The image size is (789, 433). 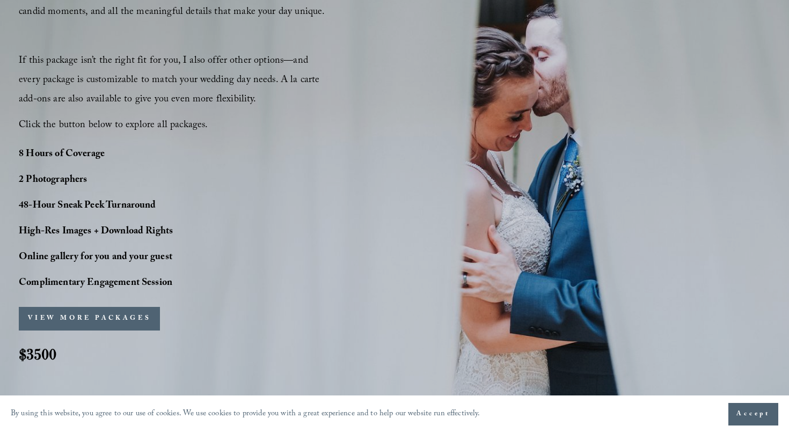 I want to click on strong: 48-Hour Sneak Peek Turnaround, so click(x=88, y=206).